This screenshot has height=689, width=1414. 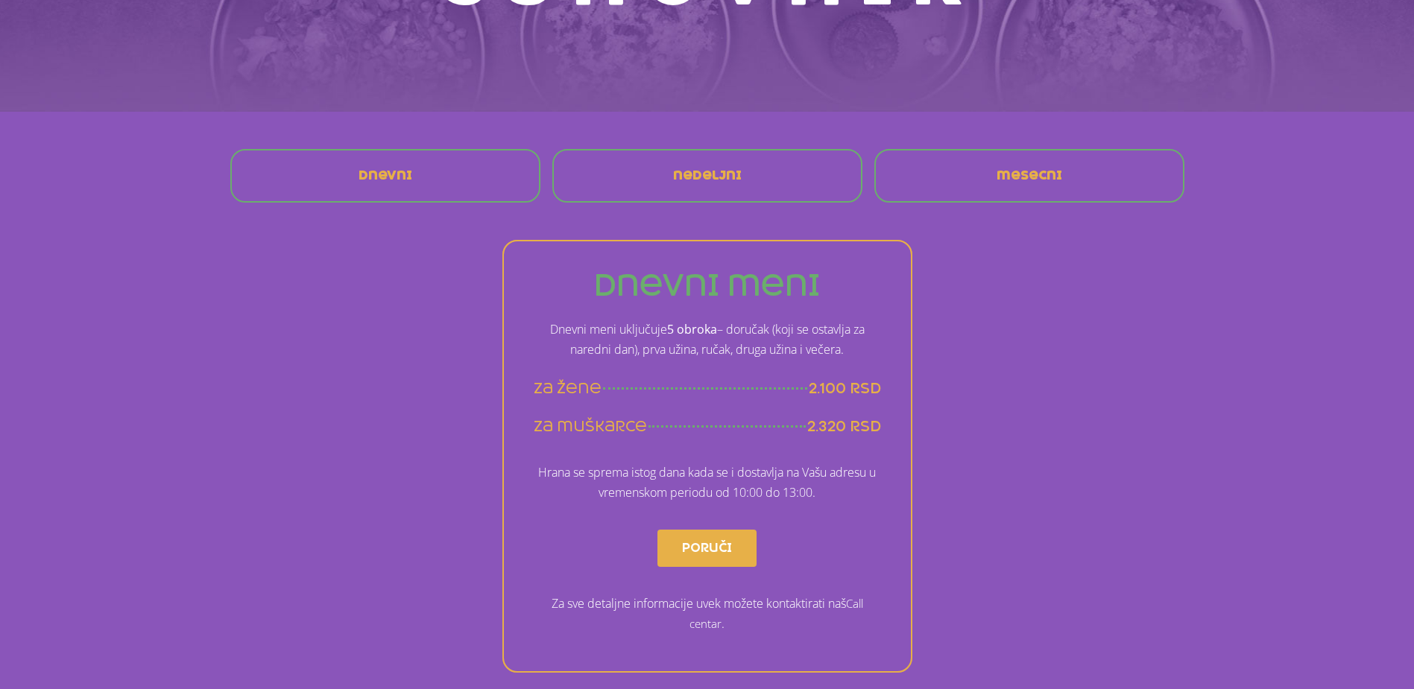 I want to click on span: za muškarce, so click(x=590, y=426).